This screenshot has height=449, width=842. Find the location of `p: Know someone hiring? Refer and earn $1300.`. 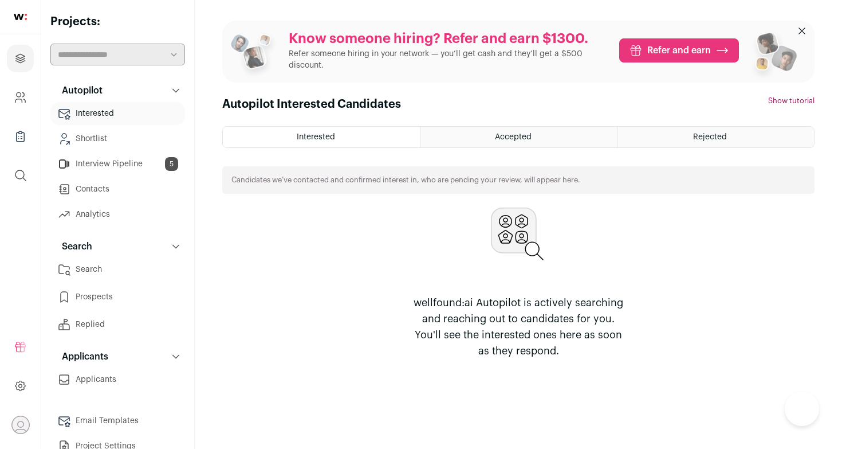

p: Know someone hiring? Refer and earn $1300. is located at coordinates (449, 39).